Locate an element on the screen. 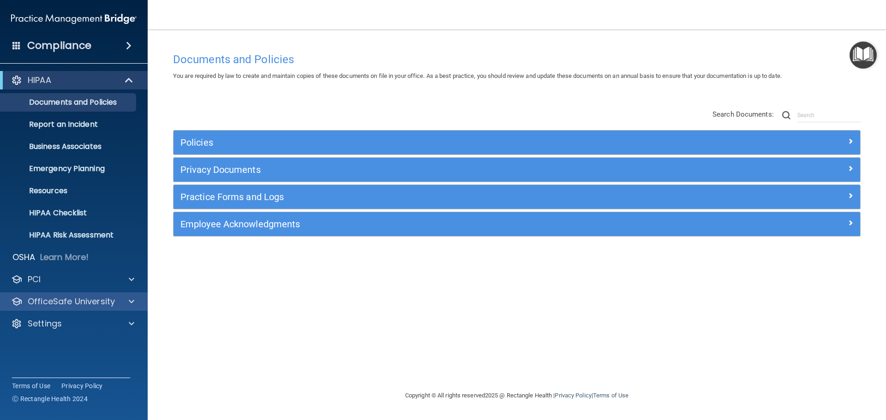 The width and height of the screenshot is (886, 420). span: Ⓒ Rectangle Health 2024 is located at coordinates (50, 399).